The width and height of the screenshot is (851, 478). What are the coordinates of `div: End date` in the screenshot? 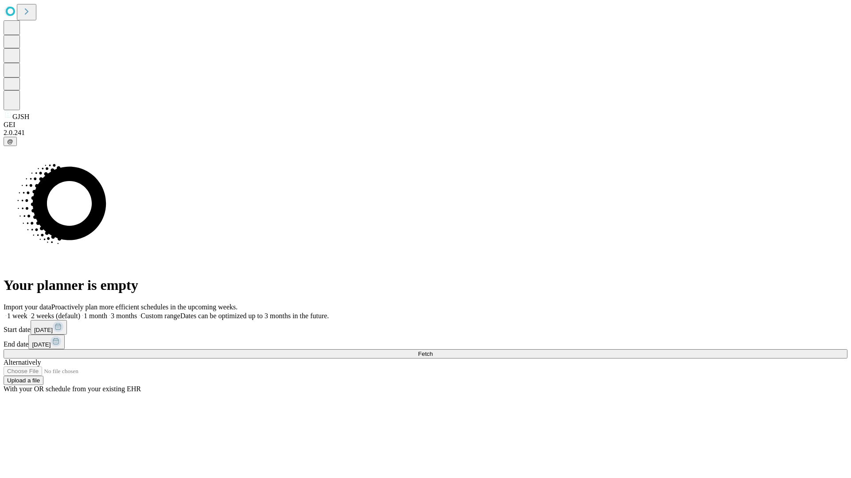 It's located at (425, 342).